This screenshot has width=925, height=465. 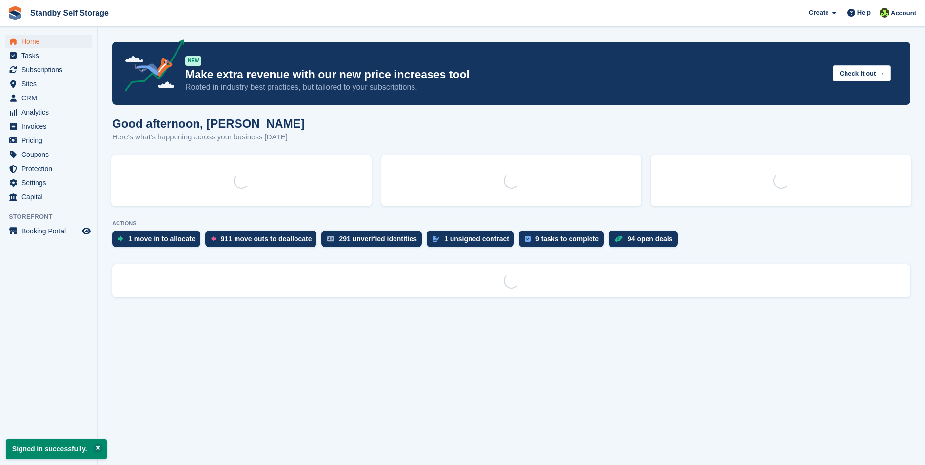 What do you see at coordinates (331, 239) in the screenshot?
I see `img: verify_identity-adf6edd0f0f0b5bbfe63781bf79b02c33cf7c696d77639b501bdc392416b5a36.svg` at bounding box center [331, 239].